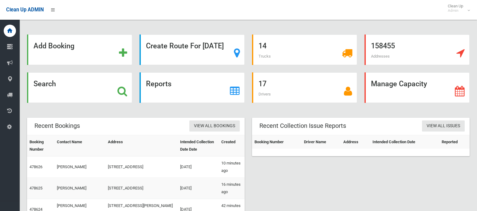 Image resolution: width=477 pixels, height=211 pixels. Describe the element at coordinates (265, 56) in the screenshot. I see `span: Trucks` at that location.